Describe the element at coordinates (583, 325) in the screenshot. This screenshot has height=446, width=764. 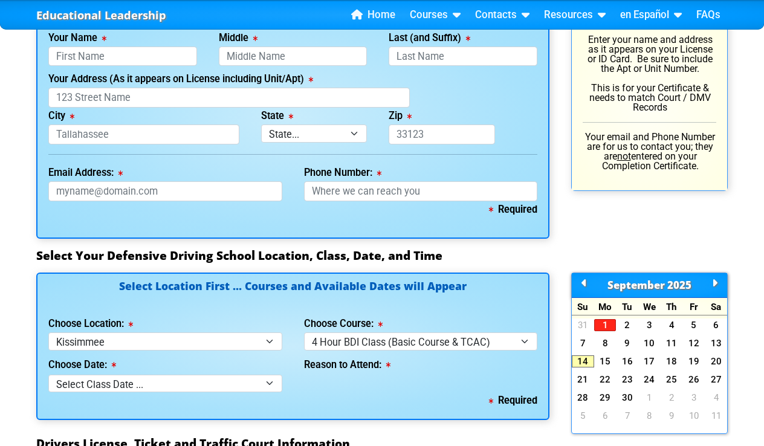
I see `a: 31` at that location.